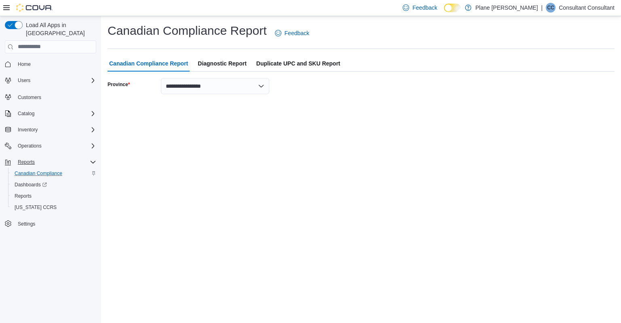  Describe the element at coordinates (29, 97) in the screenshot. I see `a: Customers` at that location.